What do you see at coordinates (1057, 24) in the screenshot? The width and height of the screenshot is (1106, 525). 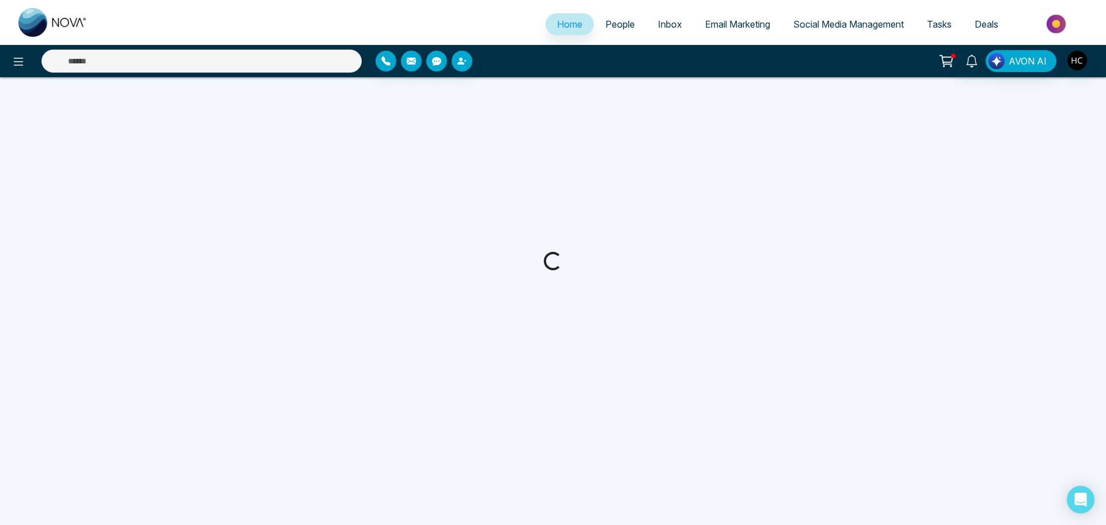 I see `img: Market-place.gif` at bounding box center [1057, 24].